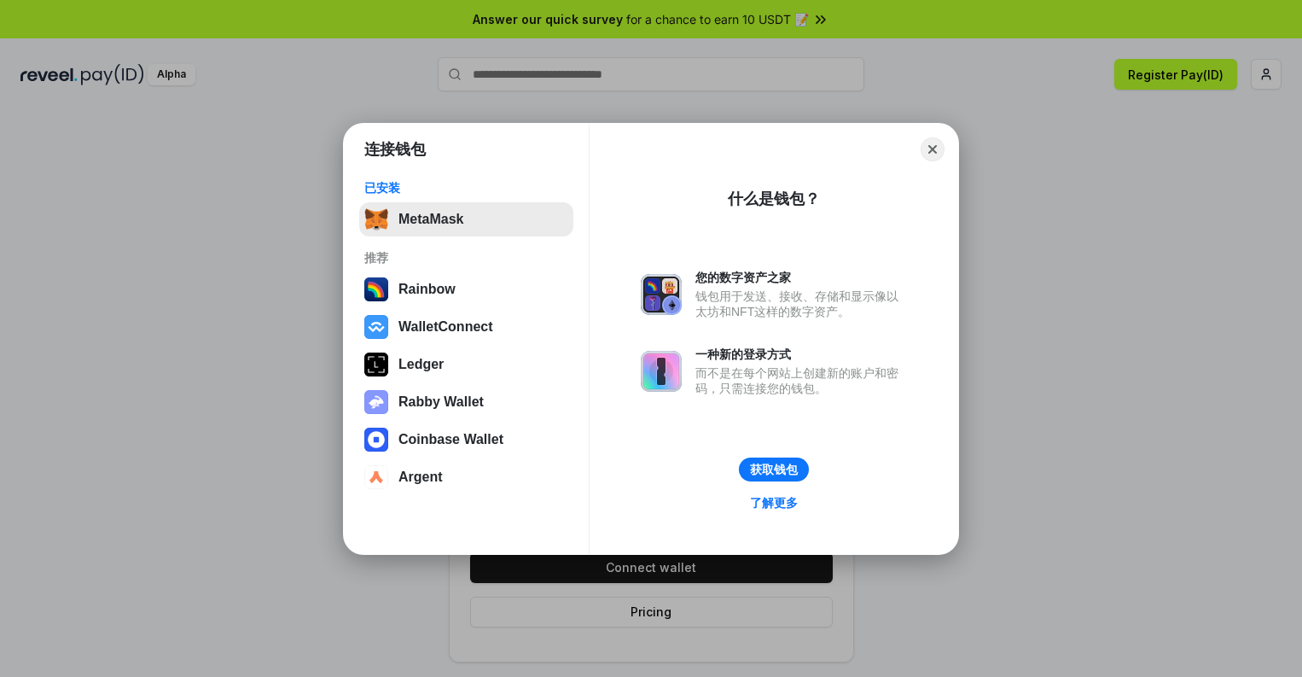  Describe the element at coordinates (774, 502) in the screenshot. I see `a: 了解更多` at that location.